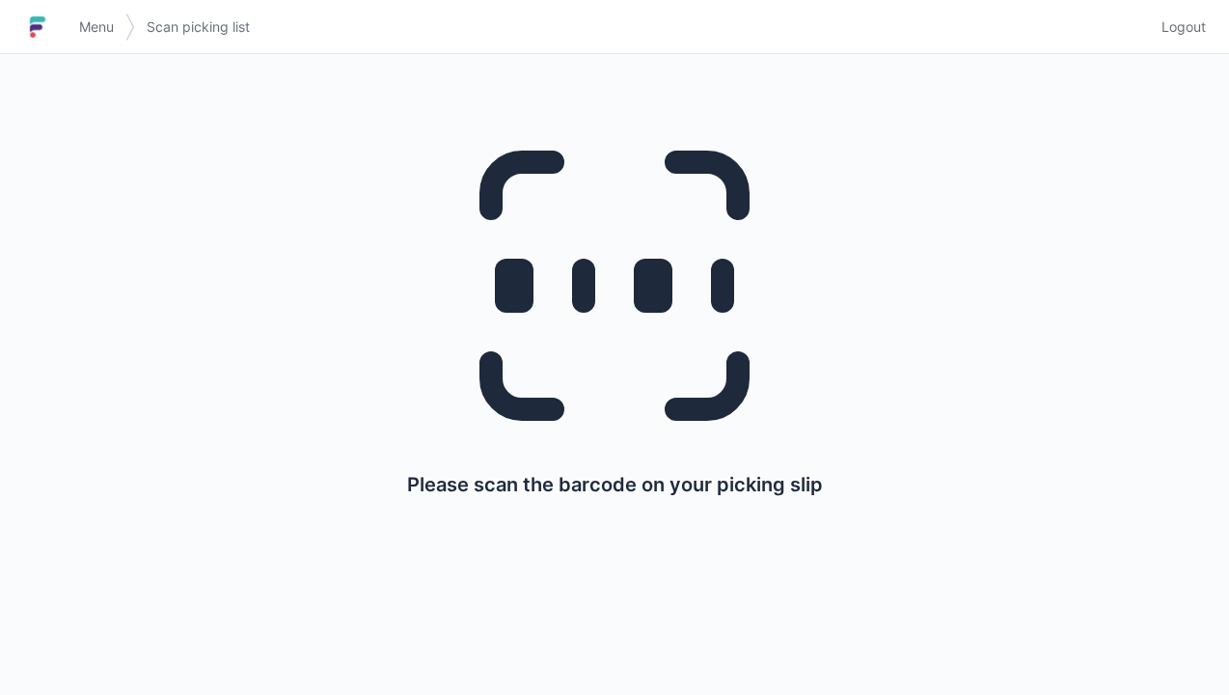  I want to click on span: Logout, so click(1184, 27).